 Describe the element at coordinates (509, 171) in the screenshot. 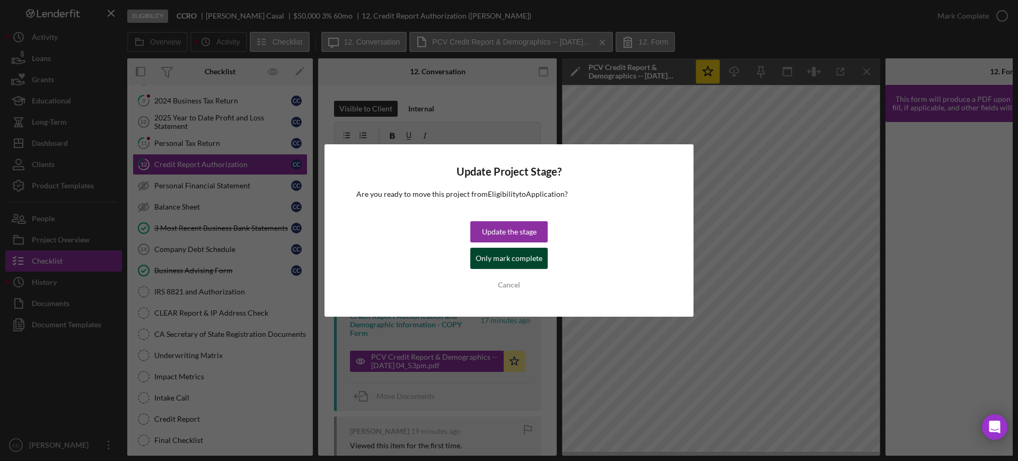

I see `h4: Update Project Stage?` at that location.